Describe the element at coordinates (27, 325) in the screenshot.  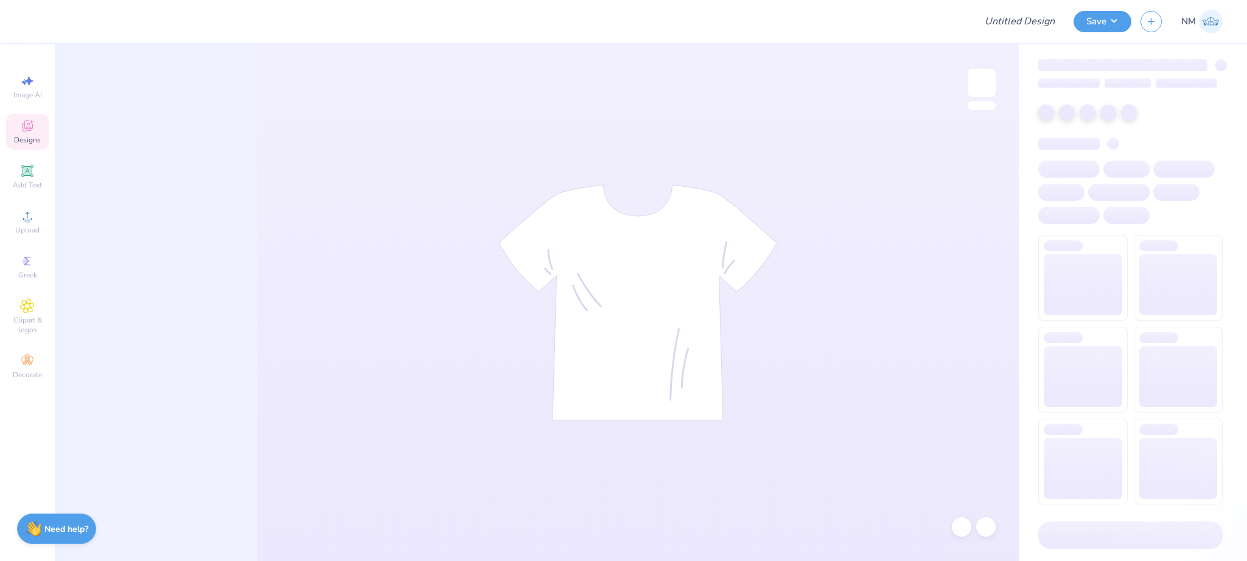
I see `span: Clipart & logos` at that location.